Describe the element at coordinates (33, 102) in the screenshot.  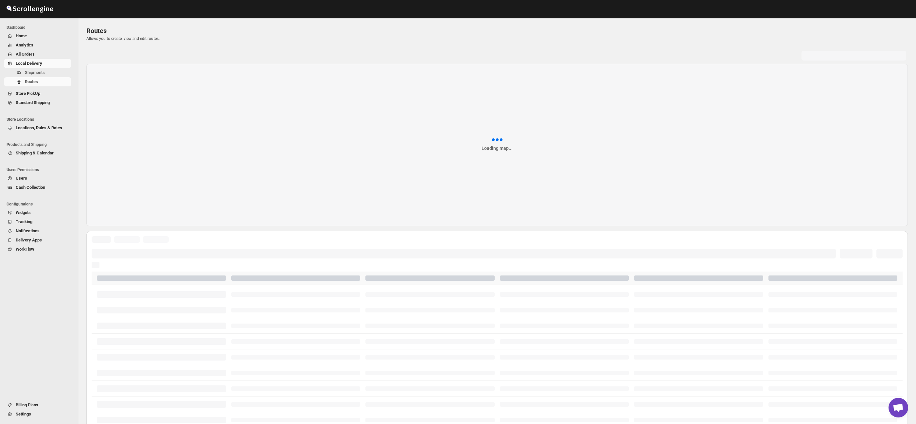
I see `span: Standard Shipping` at that location.